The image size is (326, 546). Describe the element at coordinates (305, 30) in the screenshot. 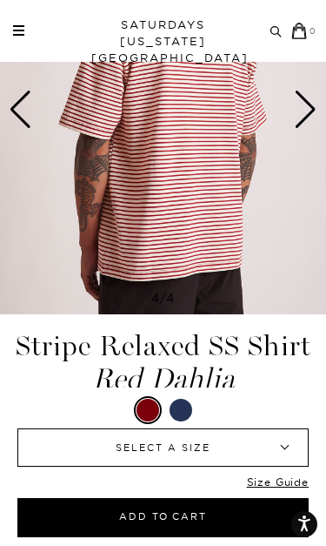

I see `a: 0` at that location.